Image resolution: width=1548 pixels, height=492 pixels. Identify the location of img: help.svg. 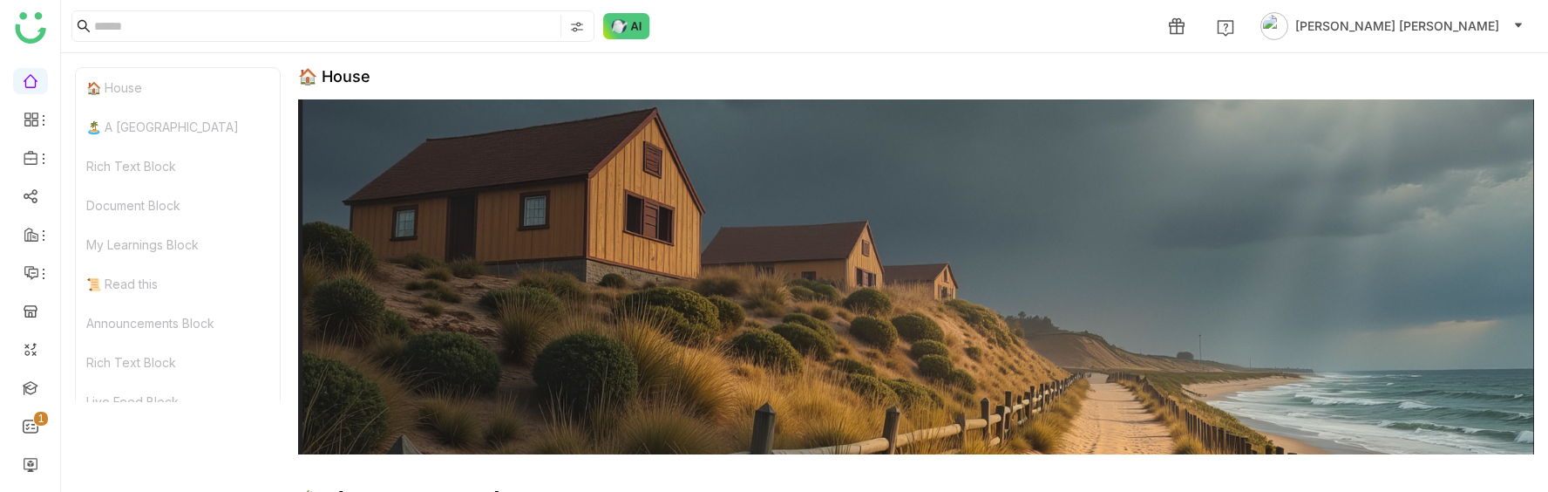
(1226, 28).